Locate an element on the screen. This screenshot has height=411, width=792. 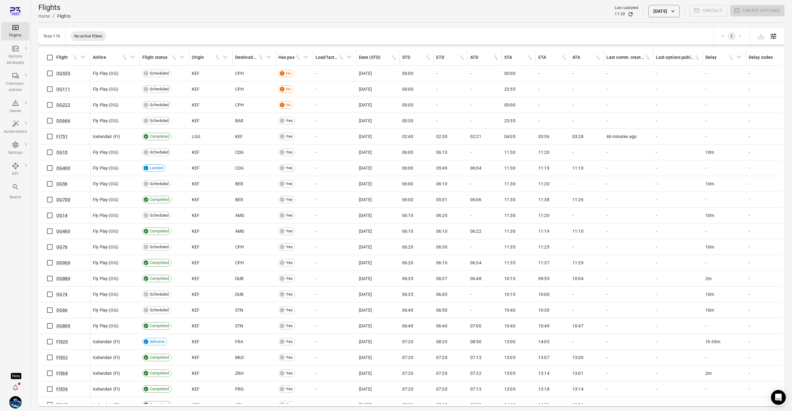
span: 11:20 is located at coordinates (544, 152).